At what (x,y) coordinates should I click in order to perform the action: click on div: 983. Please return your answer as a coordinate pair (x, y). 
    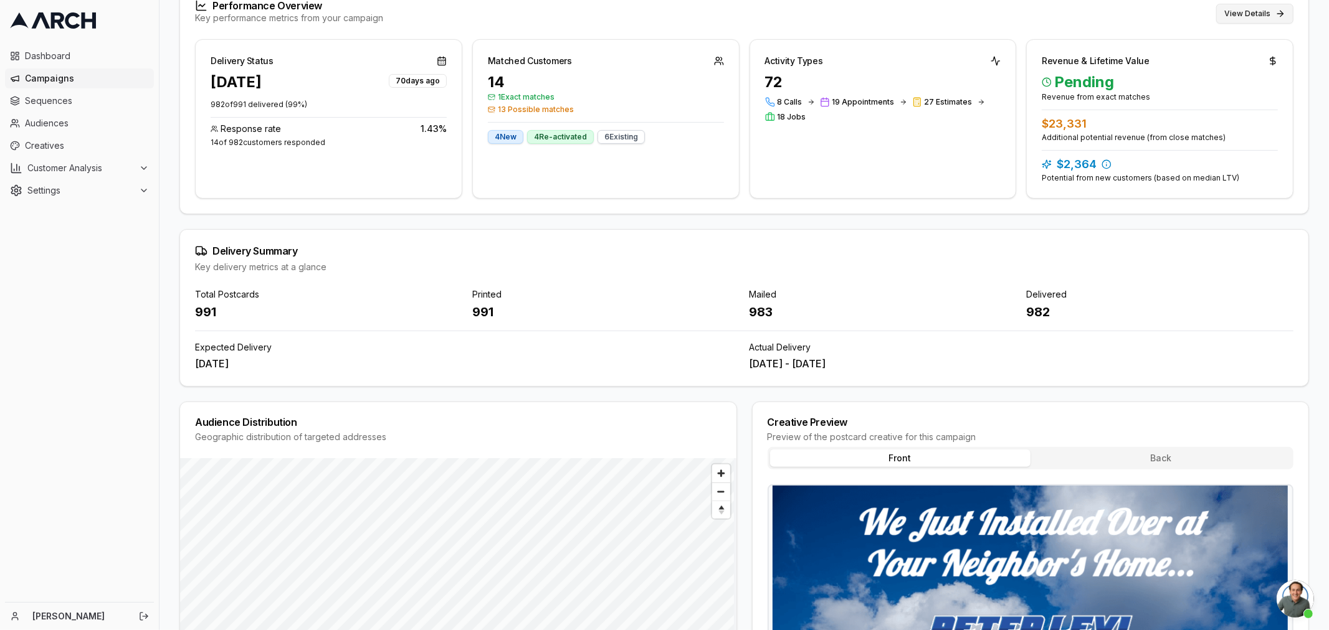
    Looking at the image, I should click on (883, 312).